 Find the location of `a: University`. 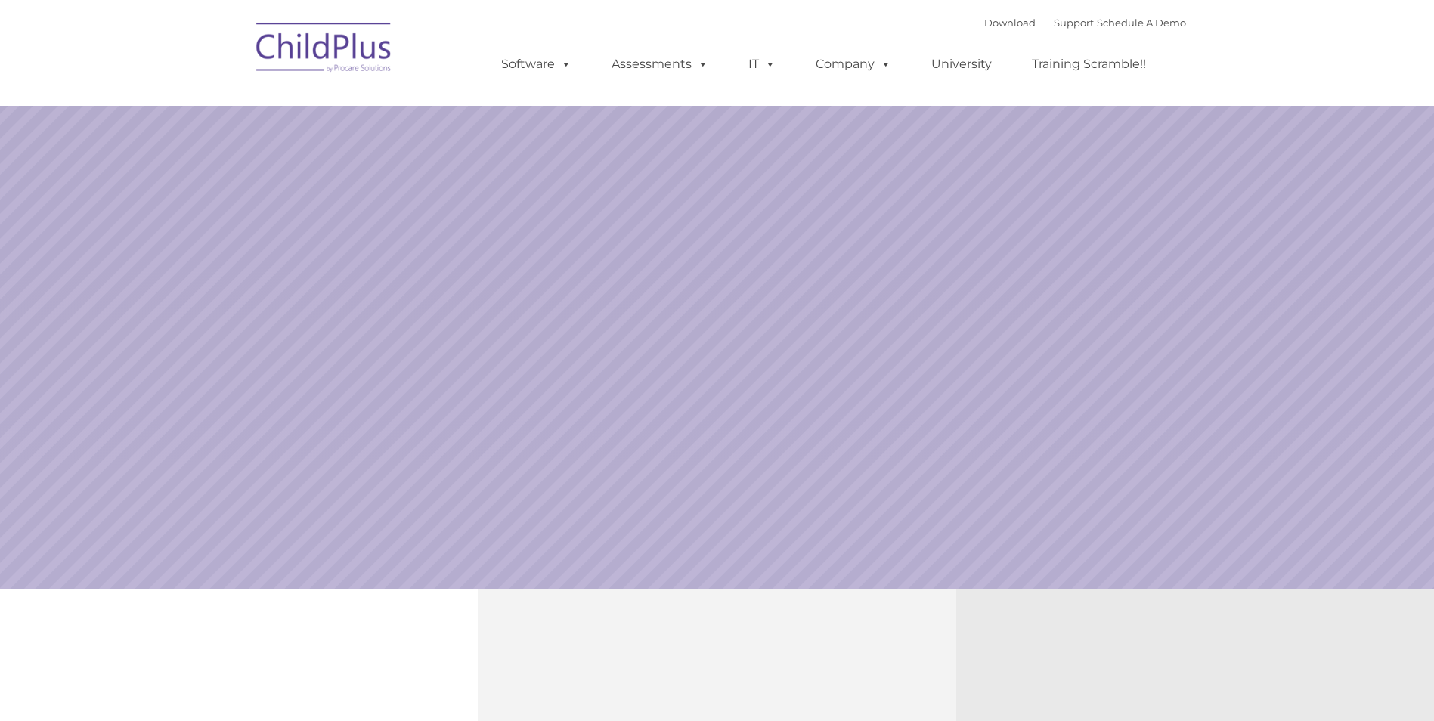

a: University is located at coordinates (962, 64).